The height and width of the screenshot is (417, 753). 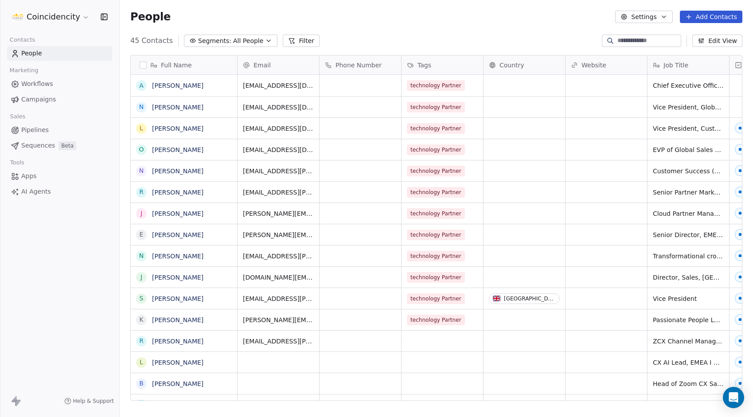 What do you see at coordinates (141, 319) in the screenshot?
I see `div: K` at bounding box center [141, 319].